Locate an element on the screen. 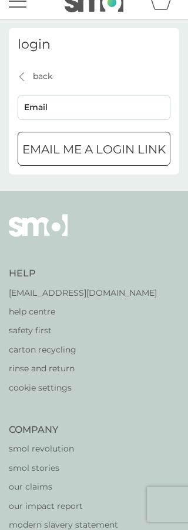 The image size is (188, 530). p: smol revolution is located at coordinates (63, 449).